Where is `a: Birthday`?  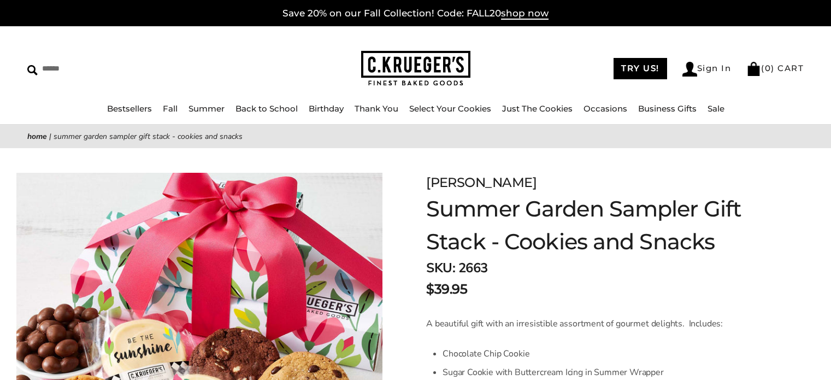
a: Birthday is located at coordinates (326, 108).